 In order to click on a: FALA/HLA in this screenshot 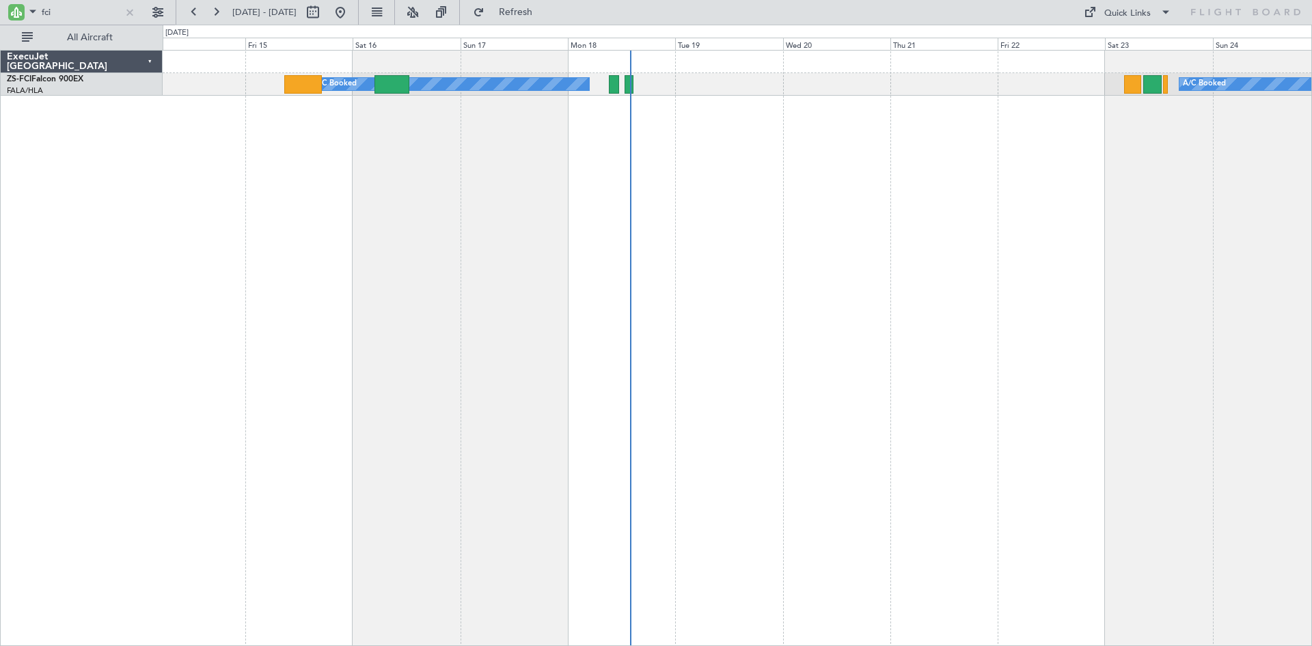, I will do `click(25, 90)`.